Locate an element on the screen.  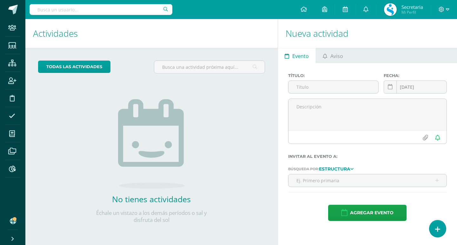
input: Título is located at coordinates (333, 87).